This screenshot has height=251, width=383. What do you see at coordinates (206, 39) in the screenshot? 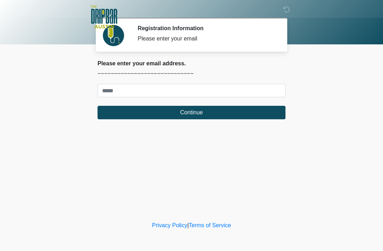
I see `div: Please enter your email` at bounding box center [206, 39].